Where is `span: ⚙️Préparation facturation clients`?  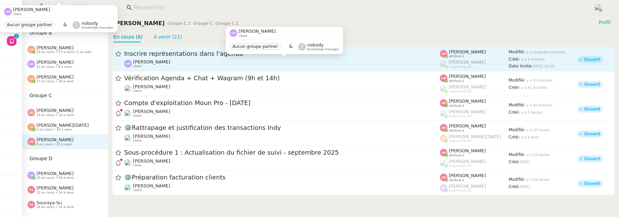 span: ⚙️Préparation facturation clients is located at coordinates (282, 178).